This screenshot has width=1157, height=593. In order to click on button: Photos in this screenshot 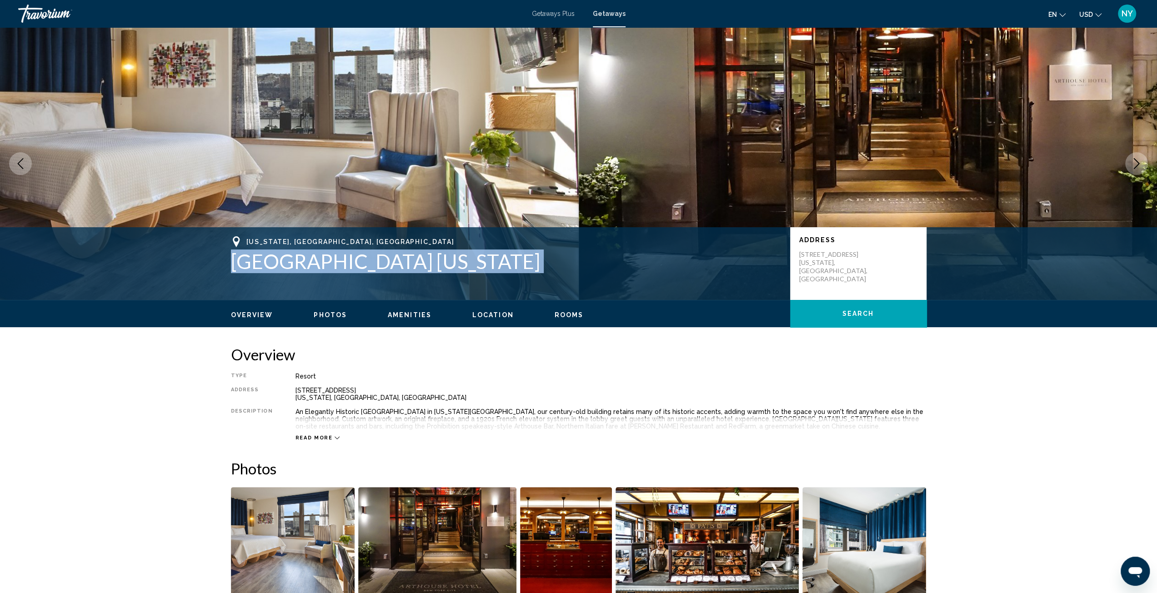, I will do `click(330, 315)`.